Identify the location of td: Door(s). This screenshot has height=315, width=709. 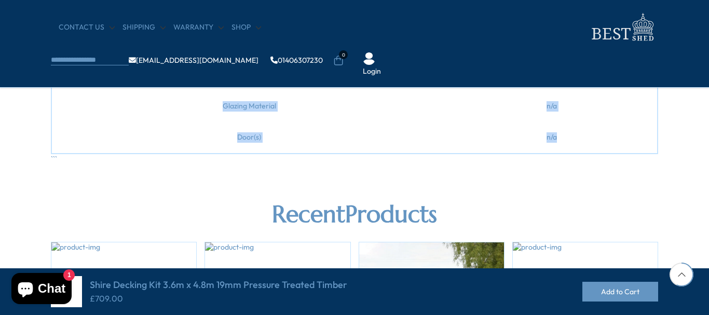
(249, 137).